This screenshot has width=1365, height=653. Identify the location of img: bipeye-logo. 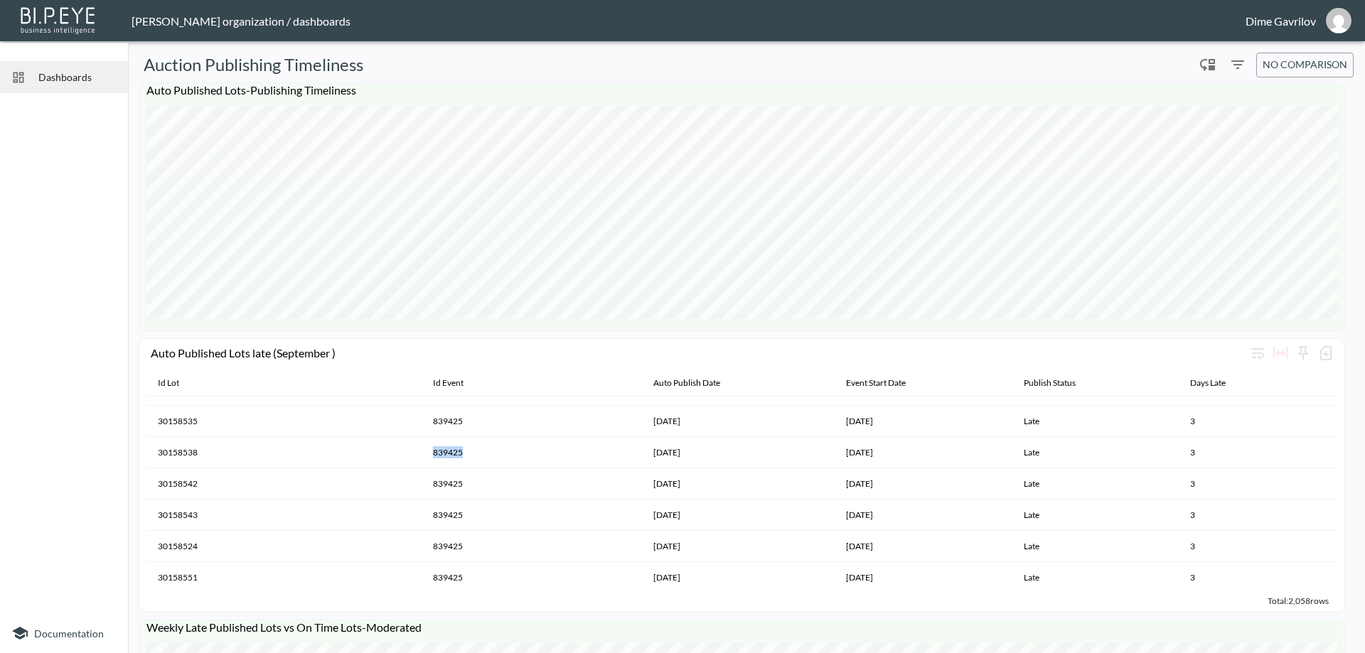
(58, 19).